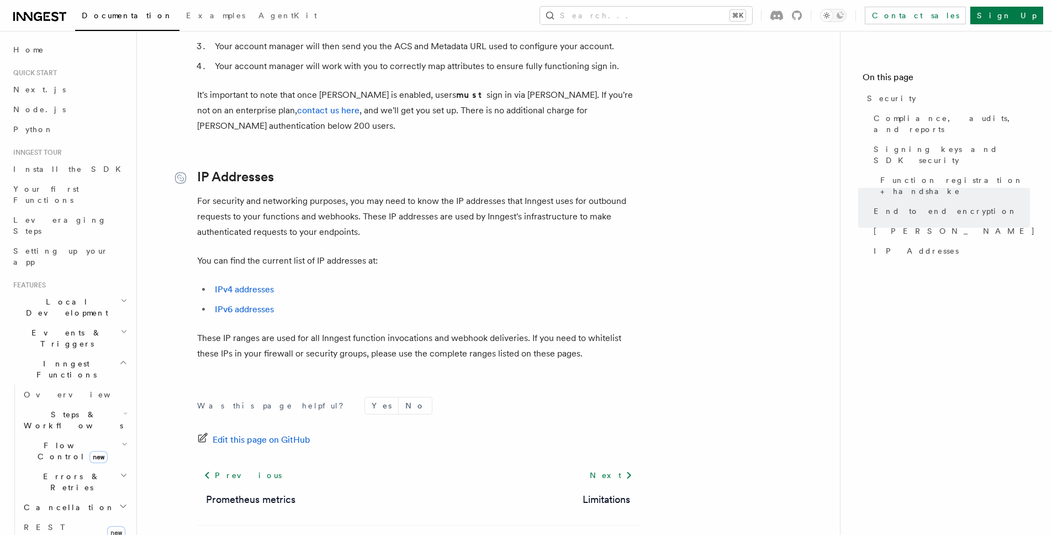  Describe the element at coordinates (425, 66) in the screenshot. I see `li: Your account manager will work with you to correctly map attributes to ensure fully functioning s...` at that location.